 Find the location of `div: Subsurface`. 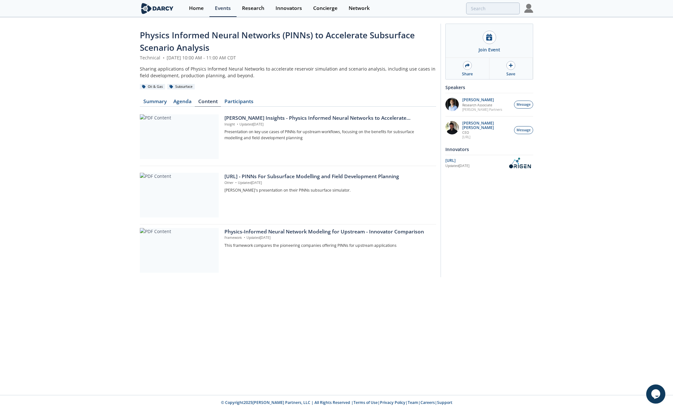

div: Subsurface is located at coordinates (181, 87).